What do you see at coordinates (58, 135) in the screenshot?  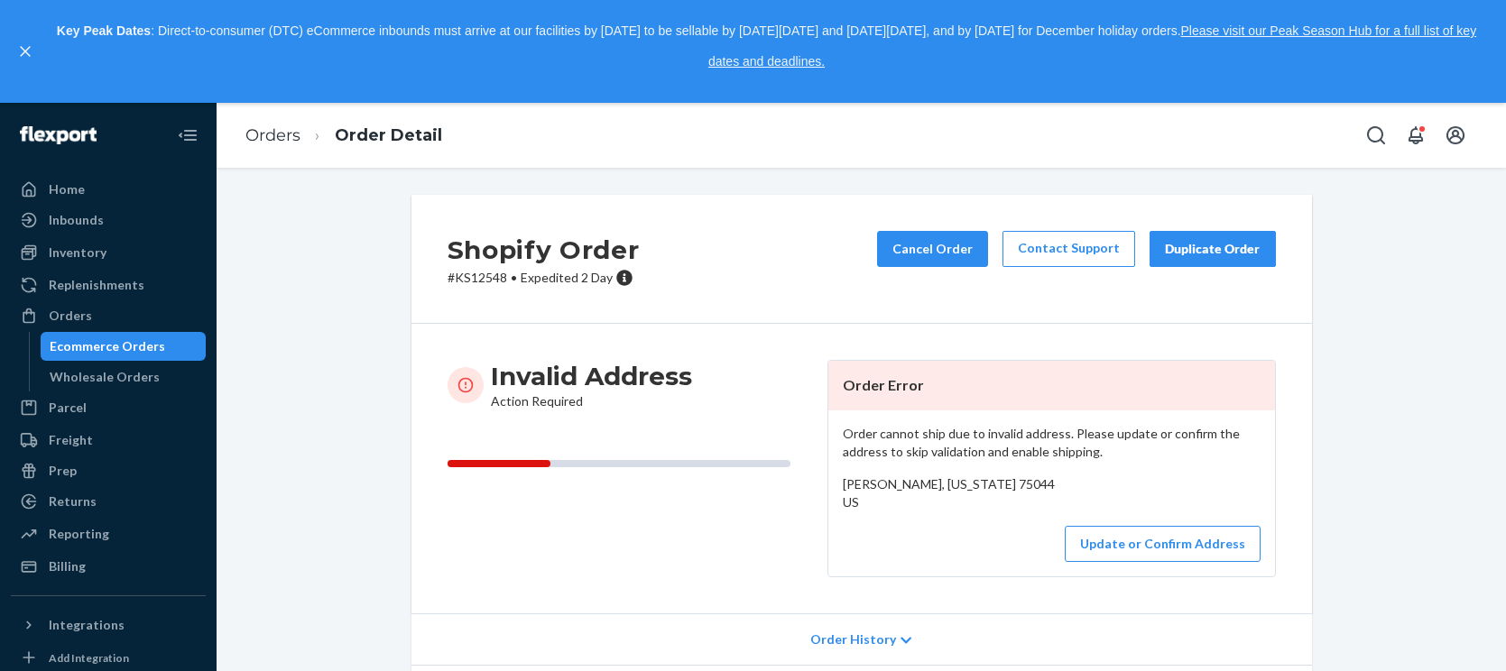 I see `img: Flexport logo` at bounding box center [58, 135].